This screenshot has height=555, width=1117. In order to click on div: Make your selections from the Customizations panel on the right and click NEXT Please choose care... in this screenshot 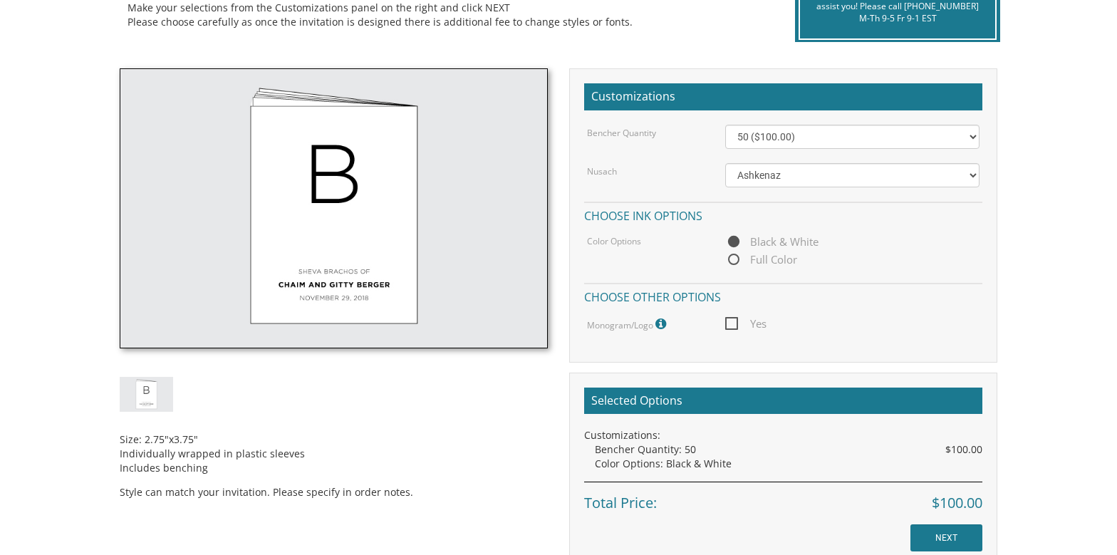, I will do `click(445, 15)`.